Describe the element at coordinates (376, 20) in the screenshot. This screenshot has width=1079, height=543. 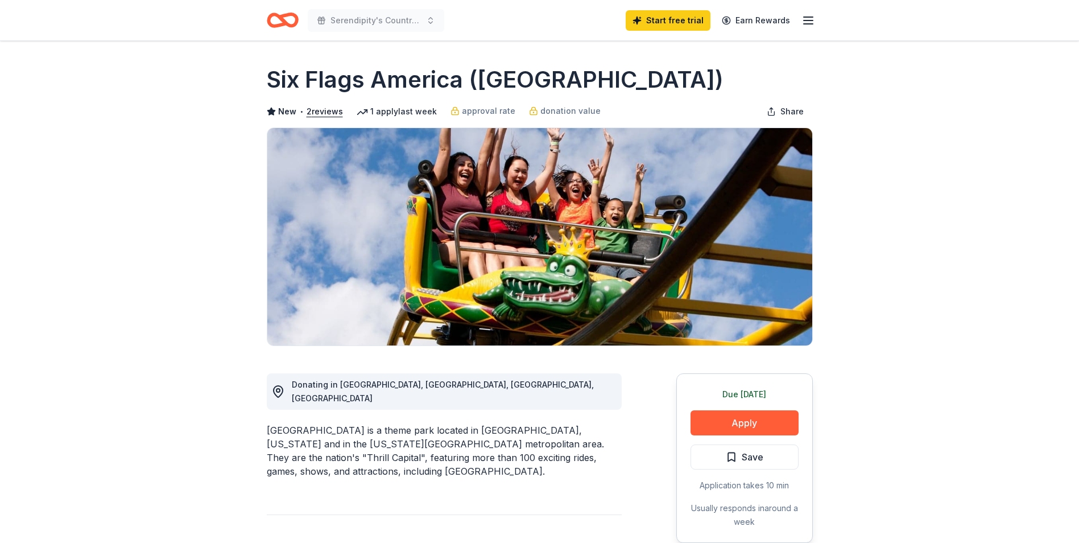
I see `span: Serendipity's Country Gala` at that location.